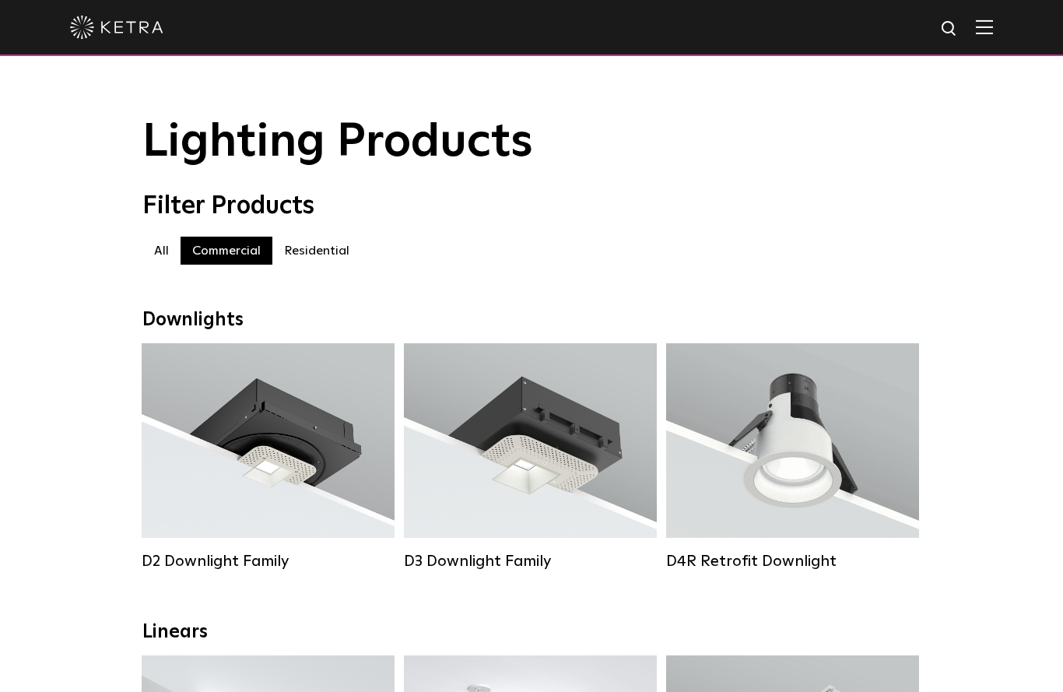 The image size is (1063, 692). What do you see at coordinates (984, 26) in the screenshot?
I see `img: Hamburger%20Nav.svg` at bounding box center [984, 26].